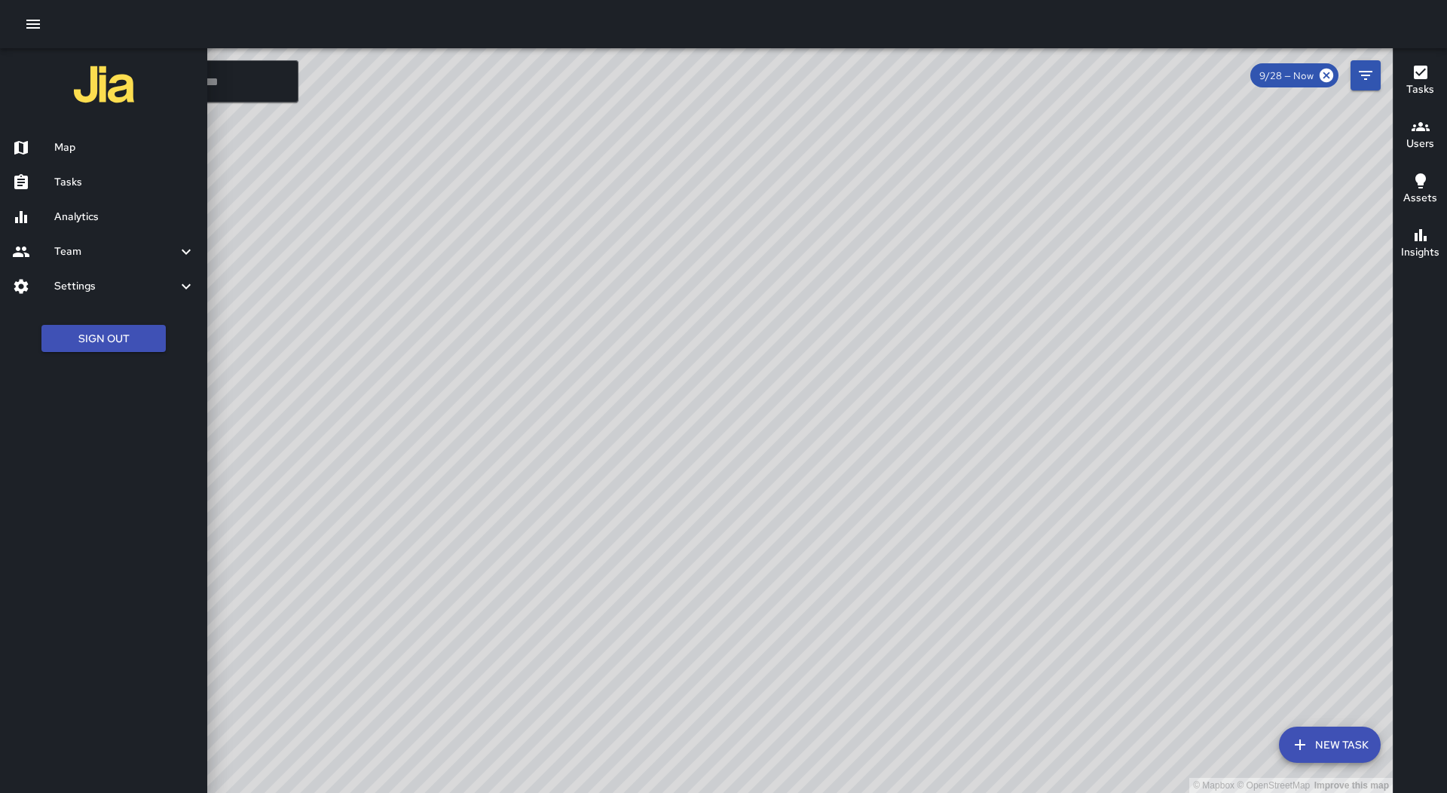 The image size is (1447, 793). Describe the element at coordinates (115, 252) in the screenshot. I see `h6: Team` at that location.